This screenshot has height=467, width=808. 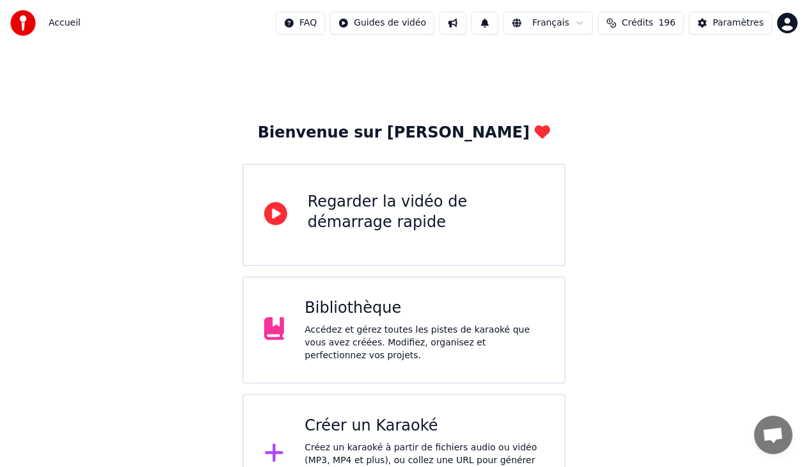 What do you see at coordinates (424, 426) in the screenshot?
I see `div: Créer un Karaoké` at bounding box center [424, 426].